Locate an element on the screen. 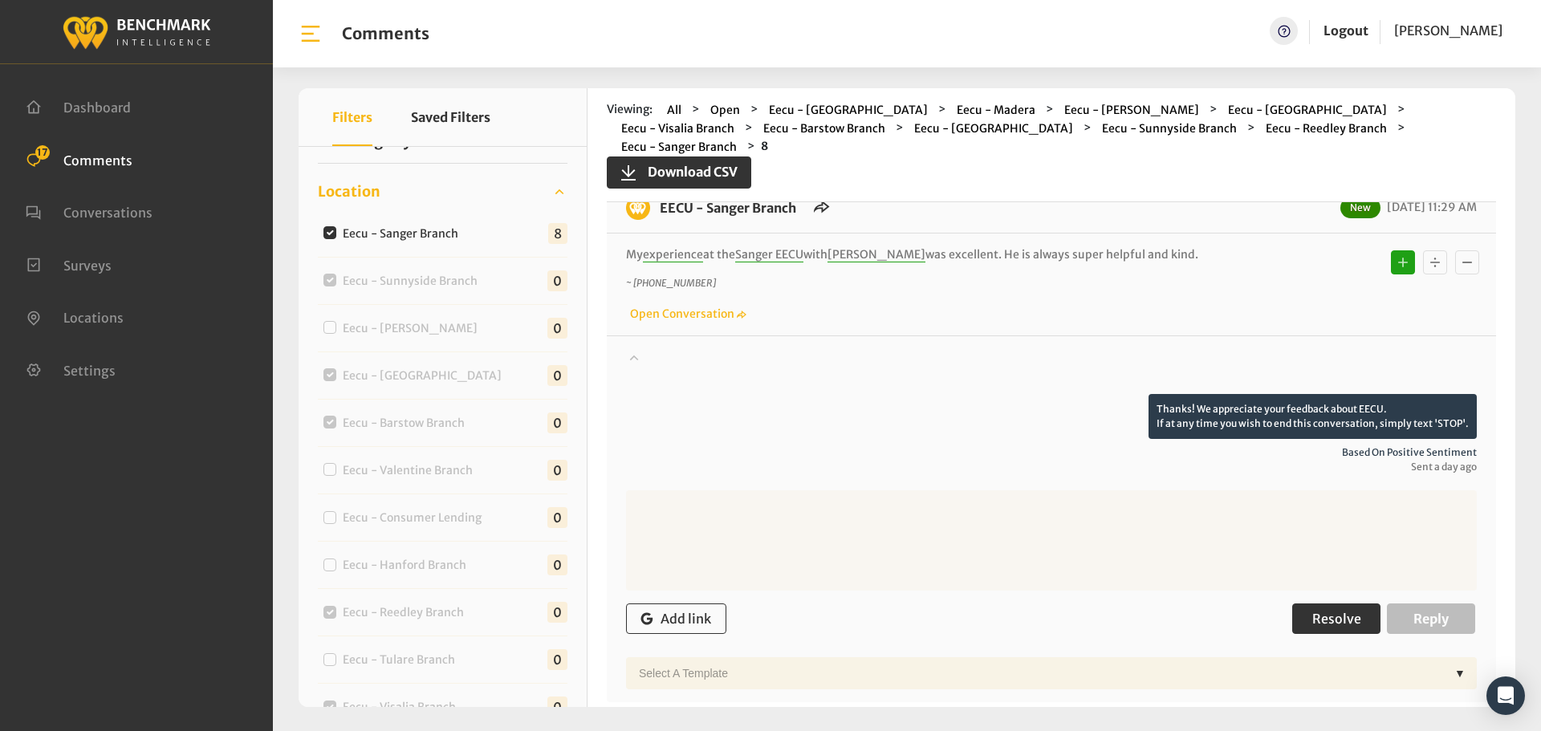  span: New is located at coordinates (1360, 208).